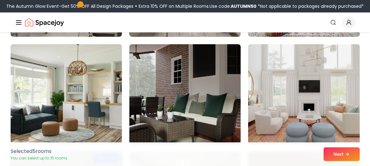 This screenshot has width=370, height=166. What do you see at coordinates (39, 152) in the screenshot?
I see `p: Selected 5 room s` at bounding box center [39, 152].